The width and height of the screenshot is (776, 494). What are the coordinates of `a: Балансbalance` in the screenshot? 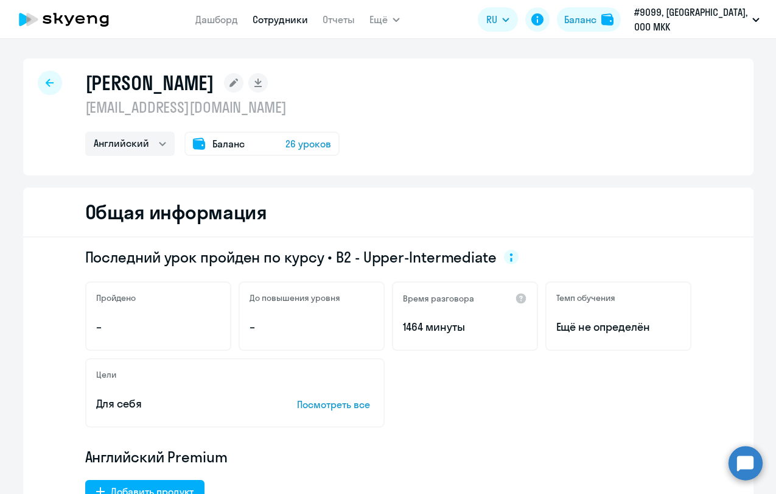 It's located at (589, 19).